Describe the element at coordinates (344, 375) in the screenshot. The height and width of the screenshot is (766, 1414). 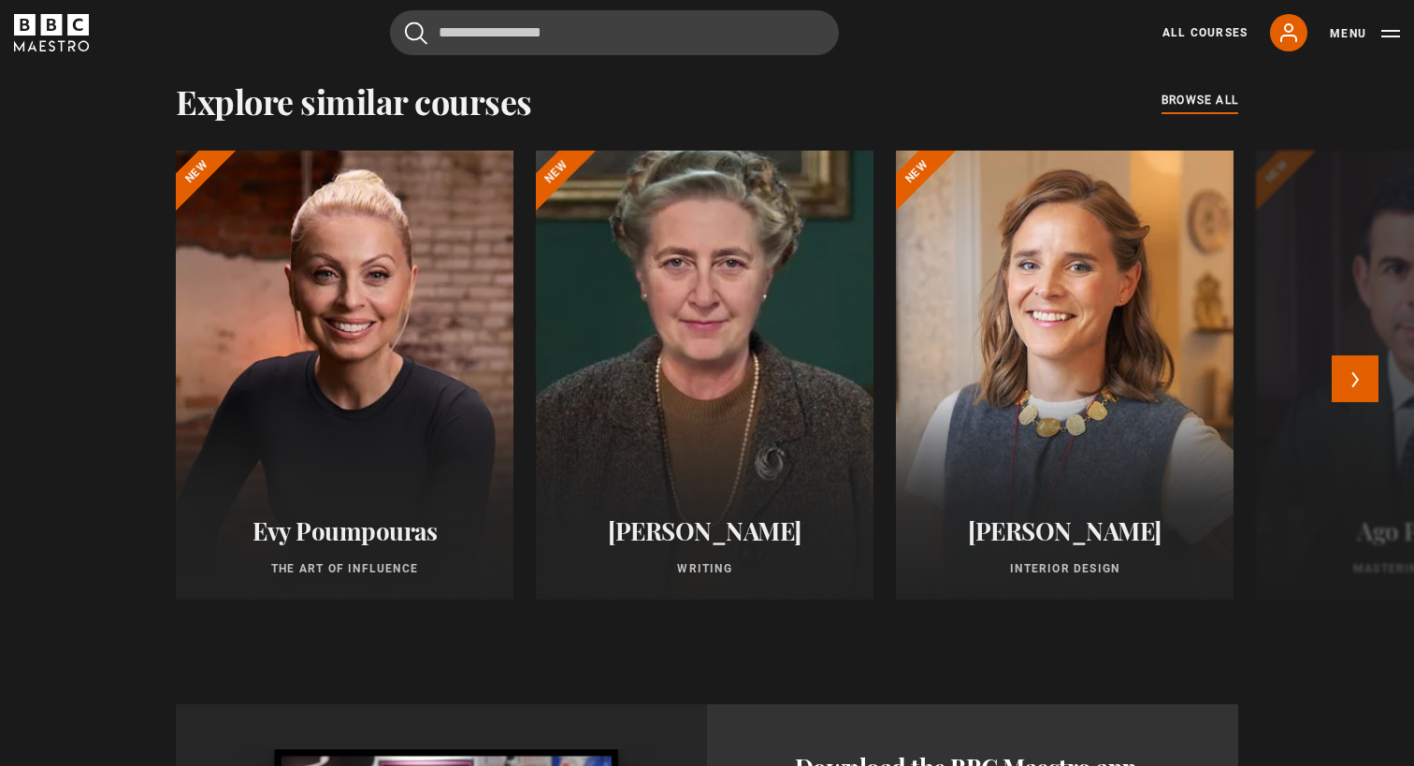
I see `a: Evy Poumpouras The Art of Influence New` at that location.